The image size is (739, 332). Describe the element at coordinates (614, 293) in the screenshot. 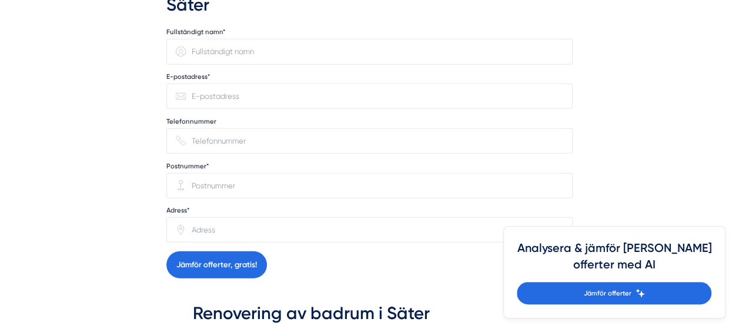

I see `a: Jämför offerter` at that location.